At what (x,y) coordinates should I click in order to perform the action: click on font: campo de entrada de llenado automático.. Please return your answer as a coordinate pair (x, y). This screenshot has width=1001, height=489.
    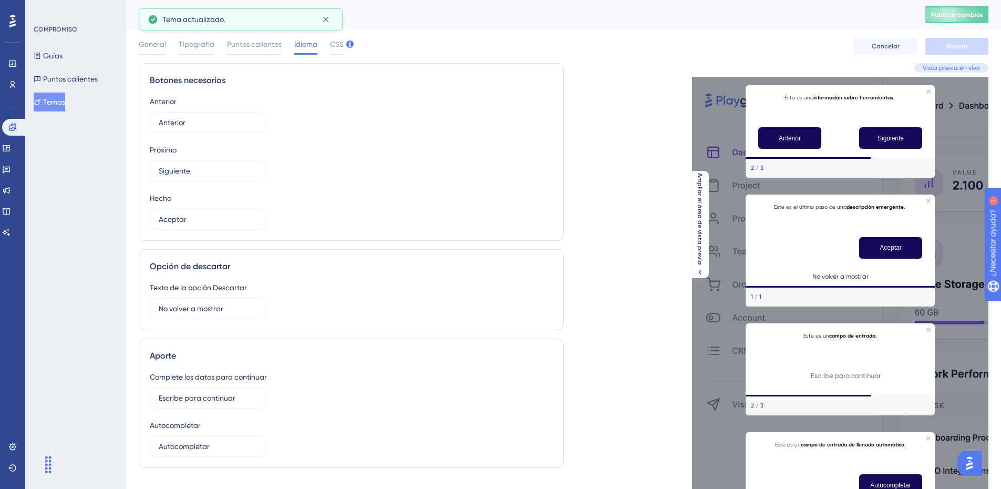
    Looking at the image, I should click on (853, 444).